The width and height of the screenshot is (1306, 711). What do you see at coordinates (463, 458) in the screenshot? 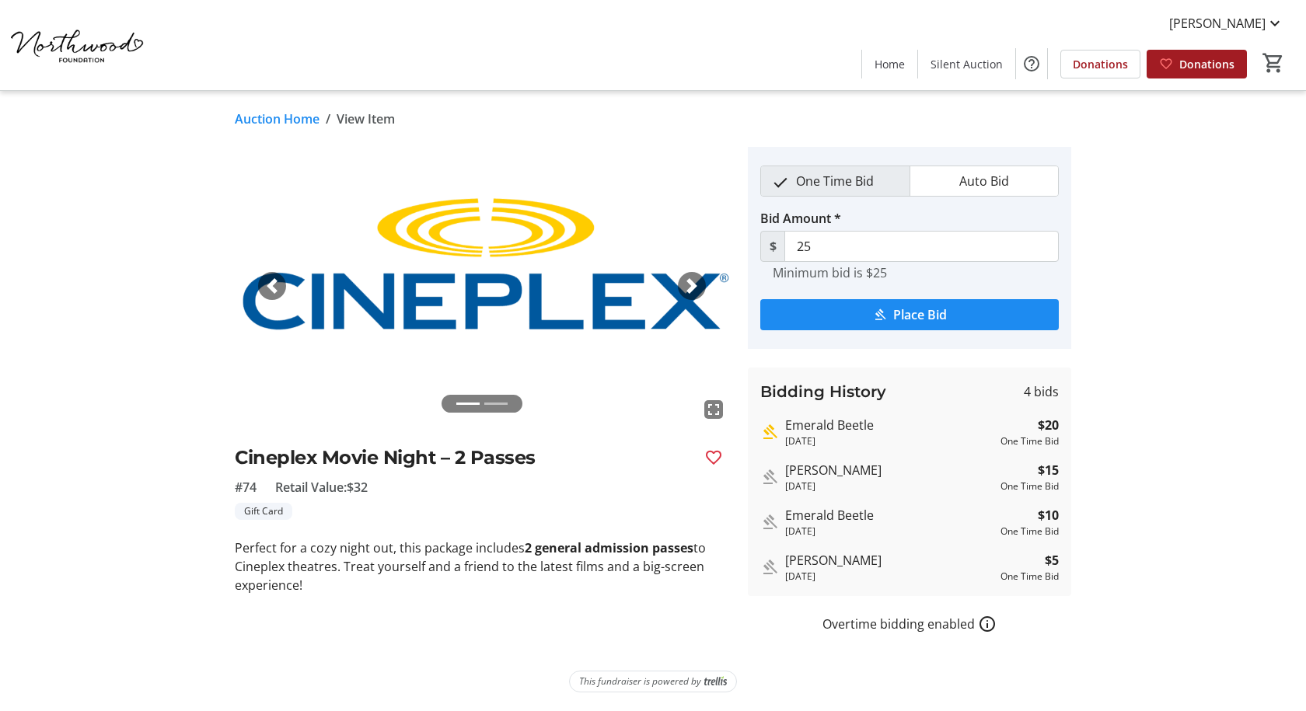
I see `h2: Cineplex Movie Night – 2 Passes` at bounding box center [463, 458].